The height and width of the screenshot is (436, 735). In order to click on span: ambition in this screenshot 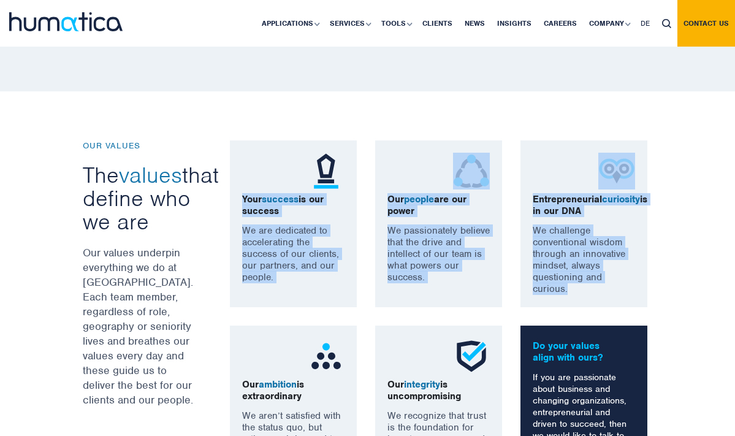, I will do `click(278, 384)`.